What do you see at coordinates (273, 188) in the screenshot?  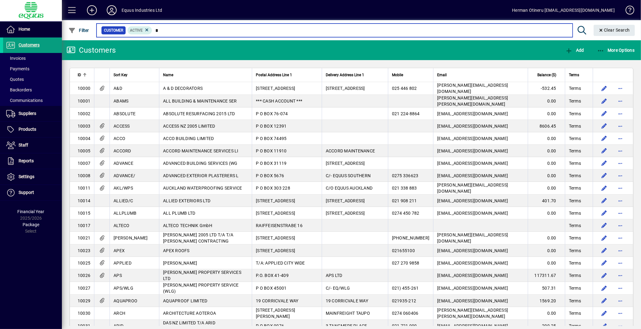 I see `span: P O BOX 303 228` at bounding box center [273, 188].